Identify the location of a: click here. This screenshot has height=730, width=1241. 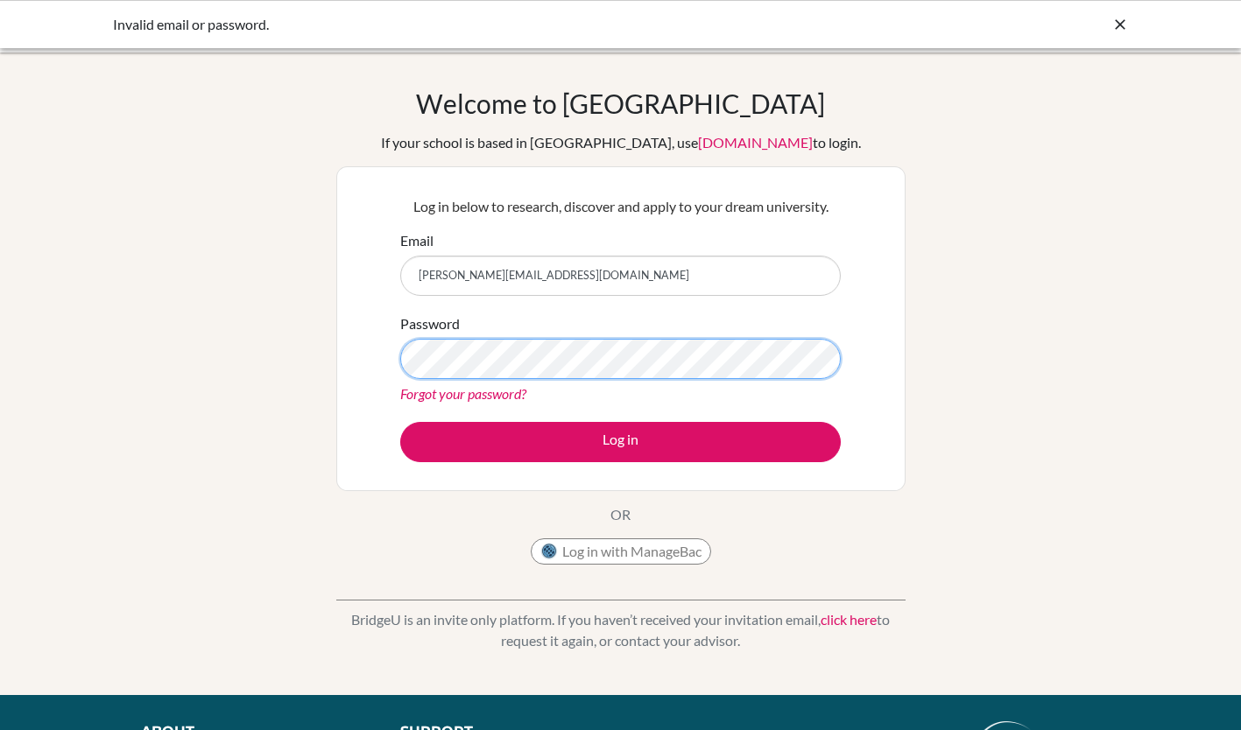
(848, 619).